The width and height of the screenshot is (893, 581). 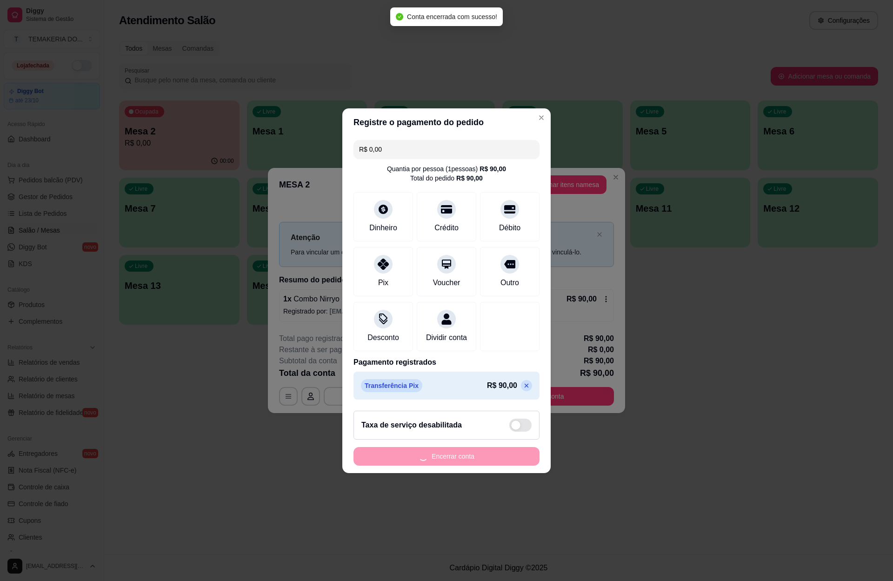 I want to click on div: Voucher, so click(x=447, y=283).